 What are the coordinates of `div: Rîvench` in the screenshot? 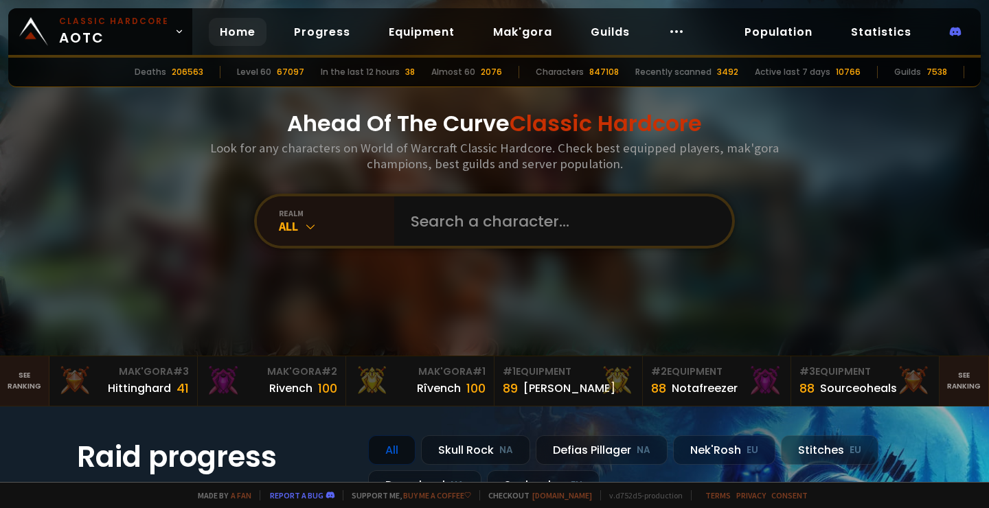 It's located at (439, 388).